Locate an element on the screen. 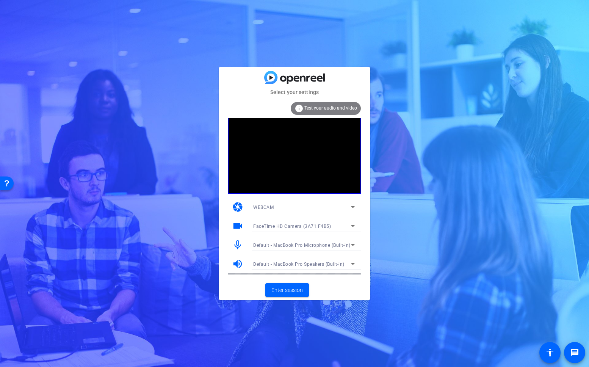  button: Enter session is located at coordinates (287, 290).